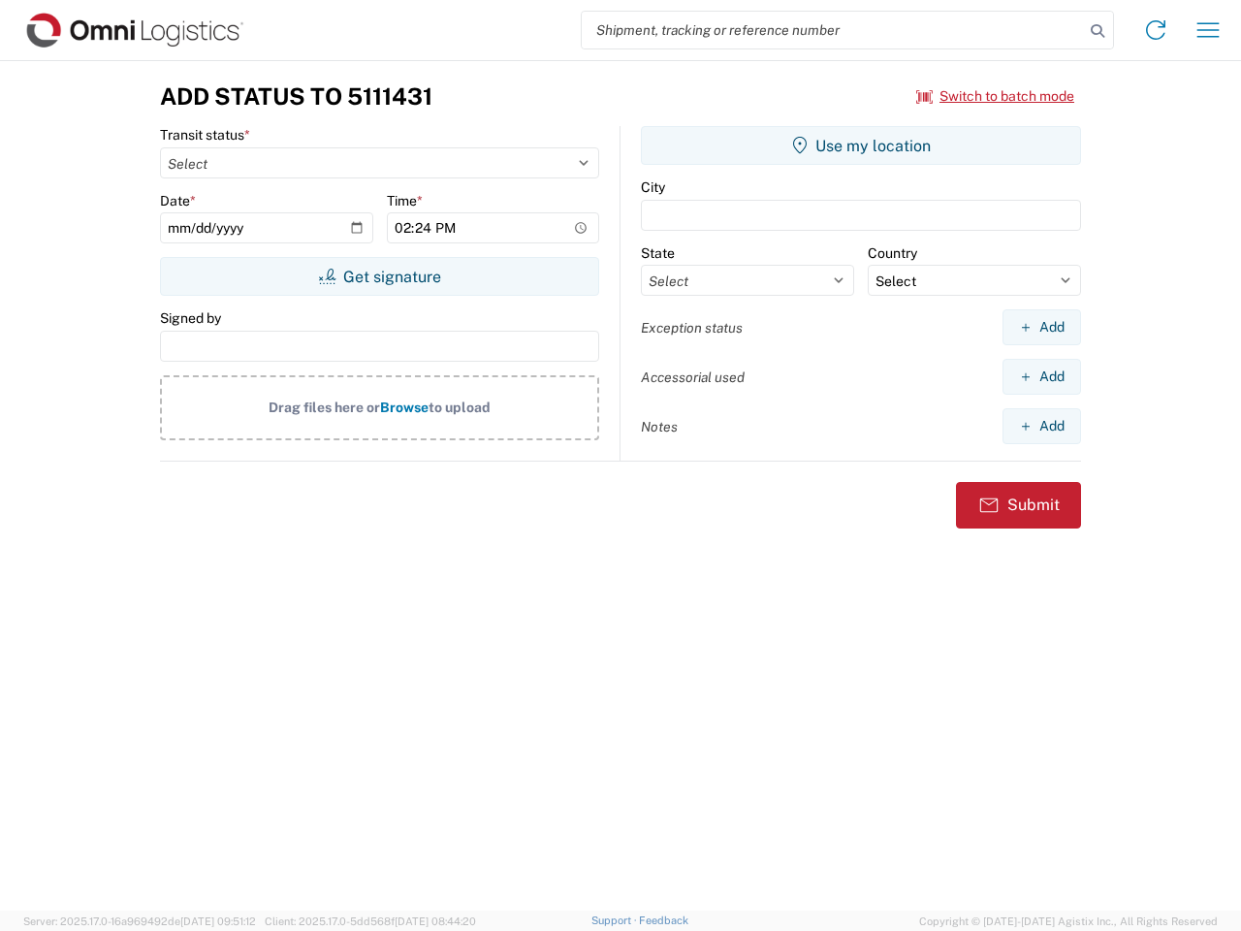  I want to click on button: Get signature, so click(379, 276).